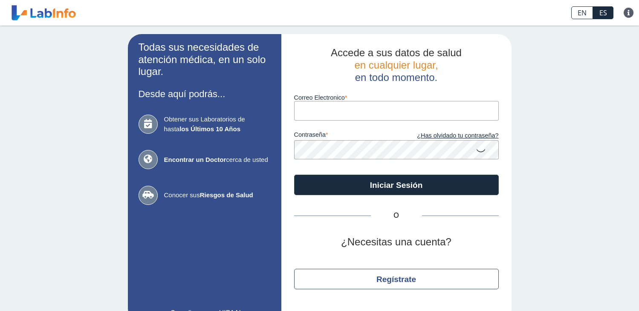 This screenshot has width=639, height=311. I want to click on span: en cualquier lugar,, so click(396, 65).